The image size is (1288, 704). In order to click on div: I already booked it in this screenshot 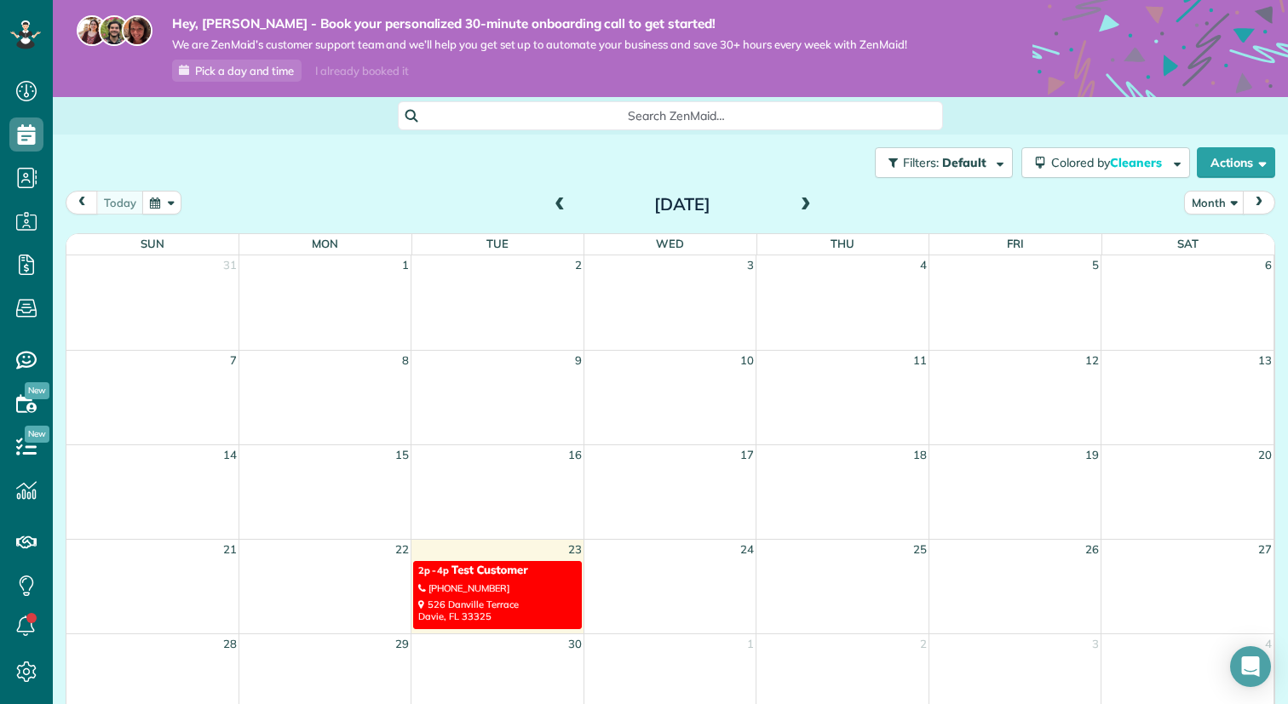, I will do `click(361, 71)`.